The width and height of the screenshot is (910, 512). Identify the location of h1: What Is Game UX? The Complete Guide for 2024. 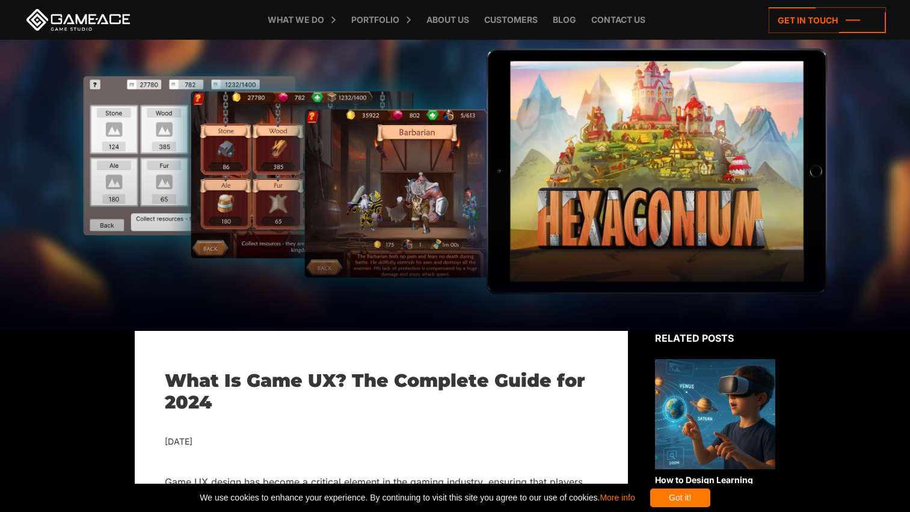
(381, 392).